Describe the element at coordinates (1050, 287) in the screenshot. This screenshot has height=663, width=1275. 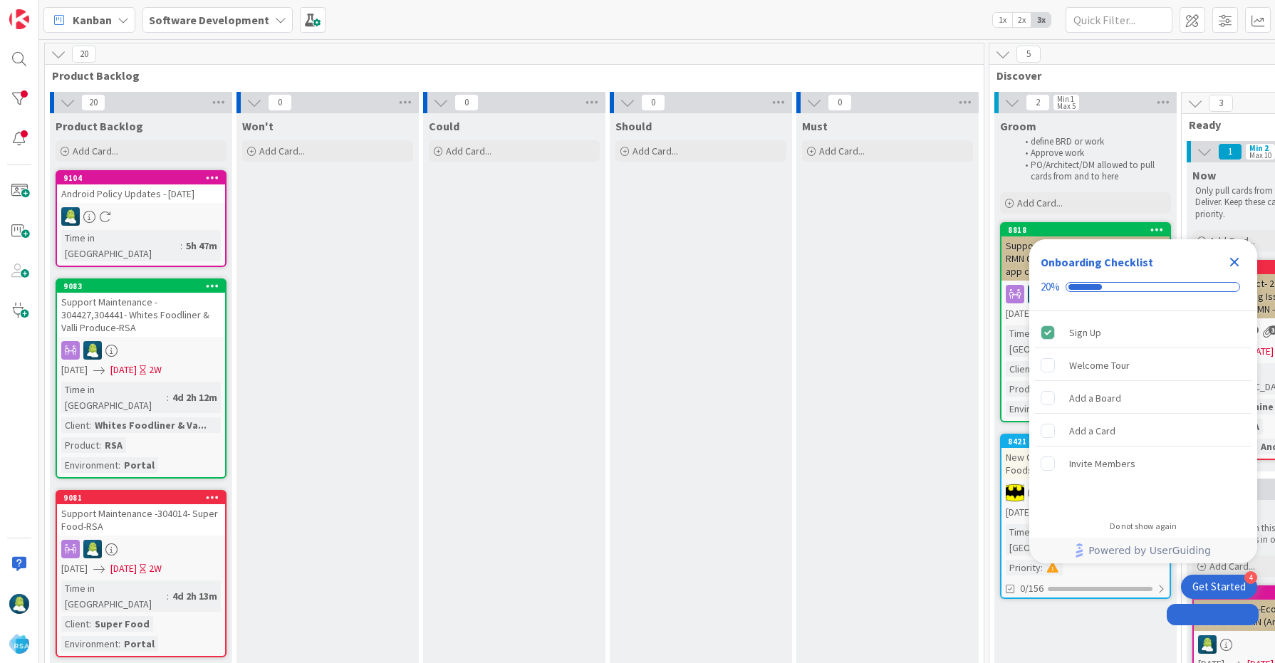
I see `div: 20%` at that location.